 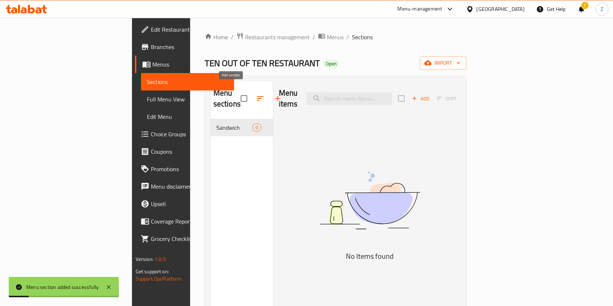 What do you see at coordinates (185, 152) in the screenshot?
I see `a: Coupons` at bounding box center [185, 152].